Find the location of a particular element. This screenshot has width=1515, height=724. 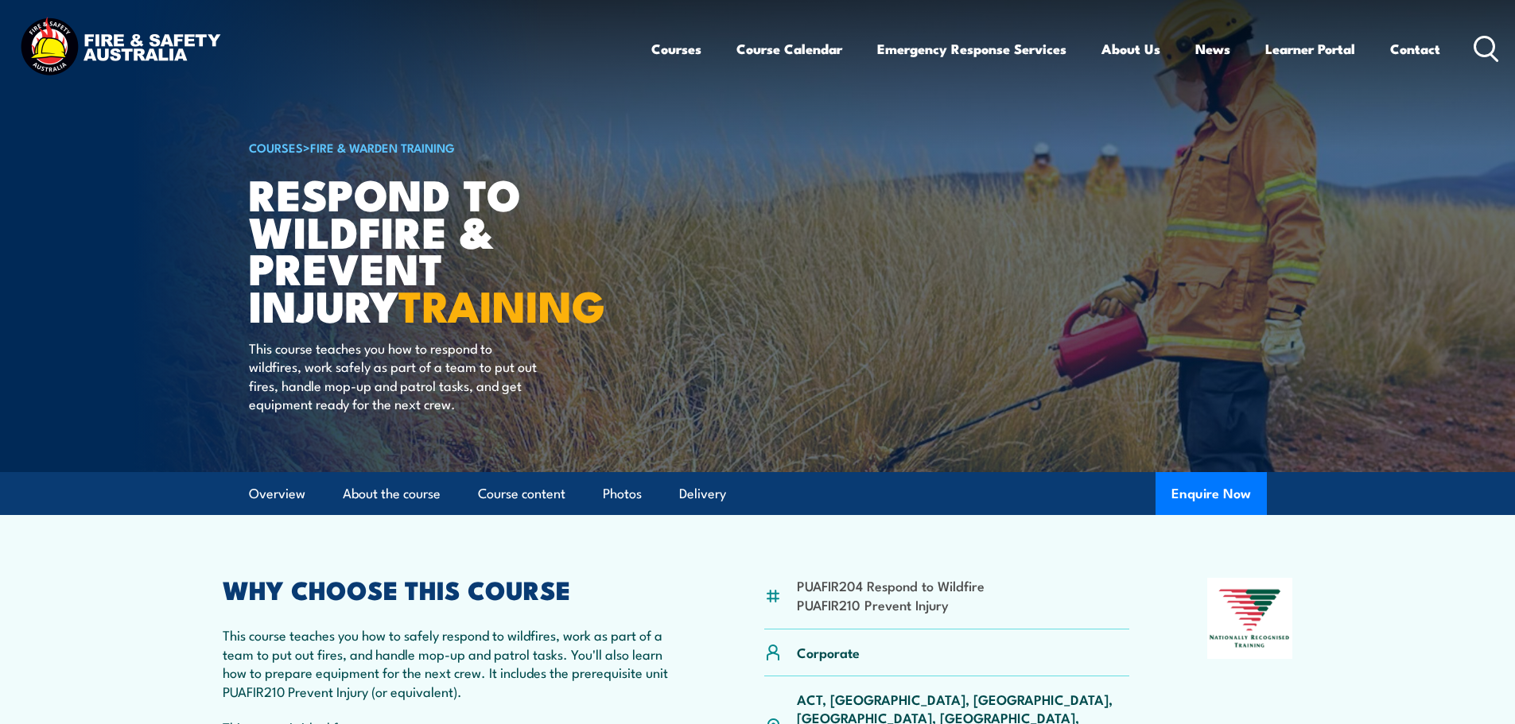

a: About the course is located at coordinates (391, 494).